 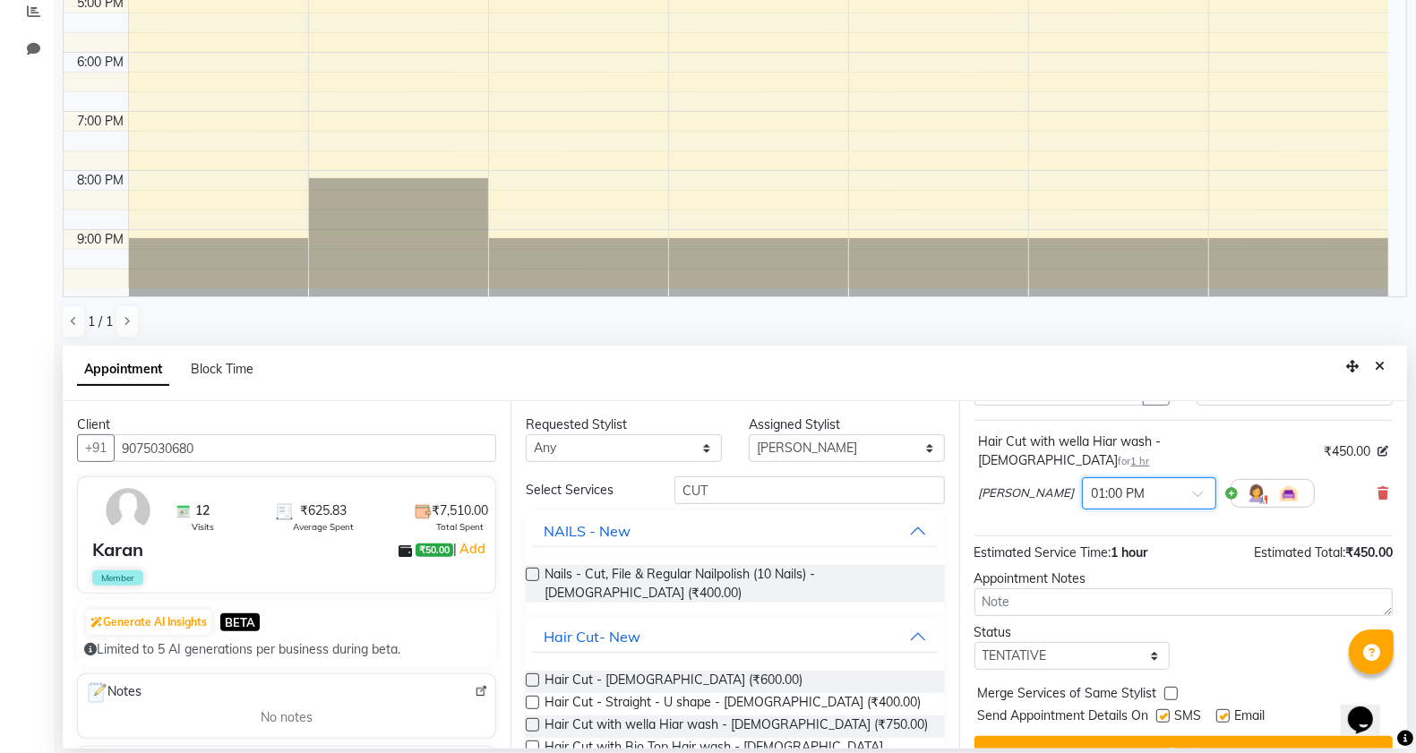 What do you see at coordinates (846, 424) in the screenshot?
I see `div: Assigned Stylist` at bounding box center [846, 424].